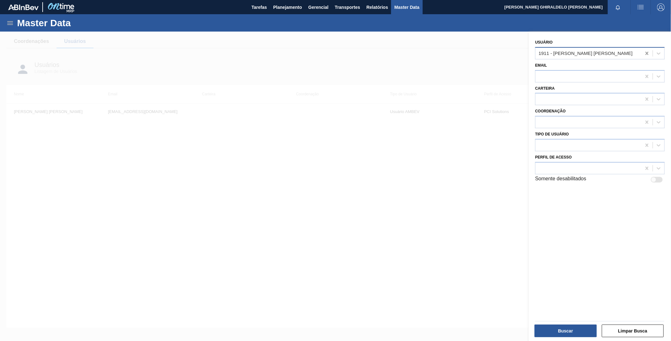  Describe the element at coordinates (544, 42) in the screenshot. I see `label: Usuário` at that location.